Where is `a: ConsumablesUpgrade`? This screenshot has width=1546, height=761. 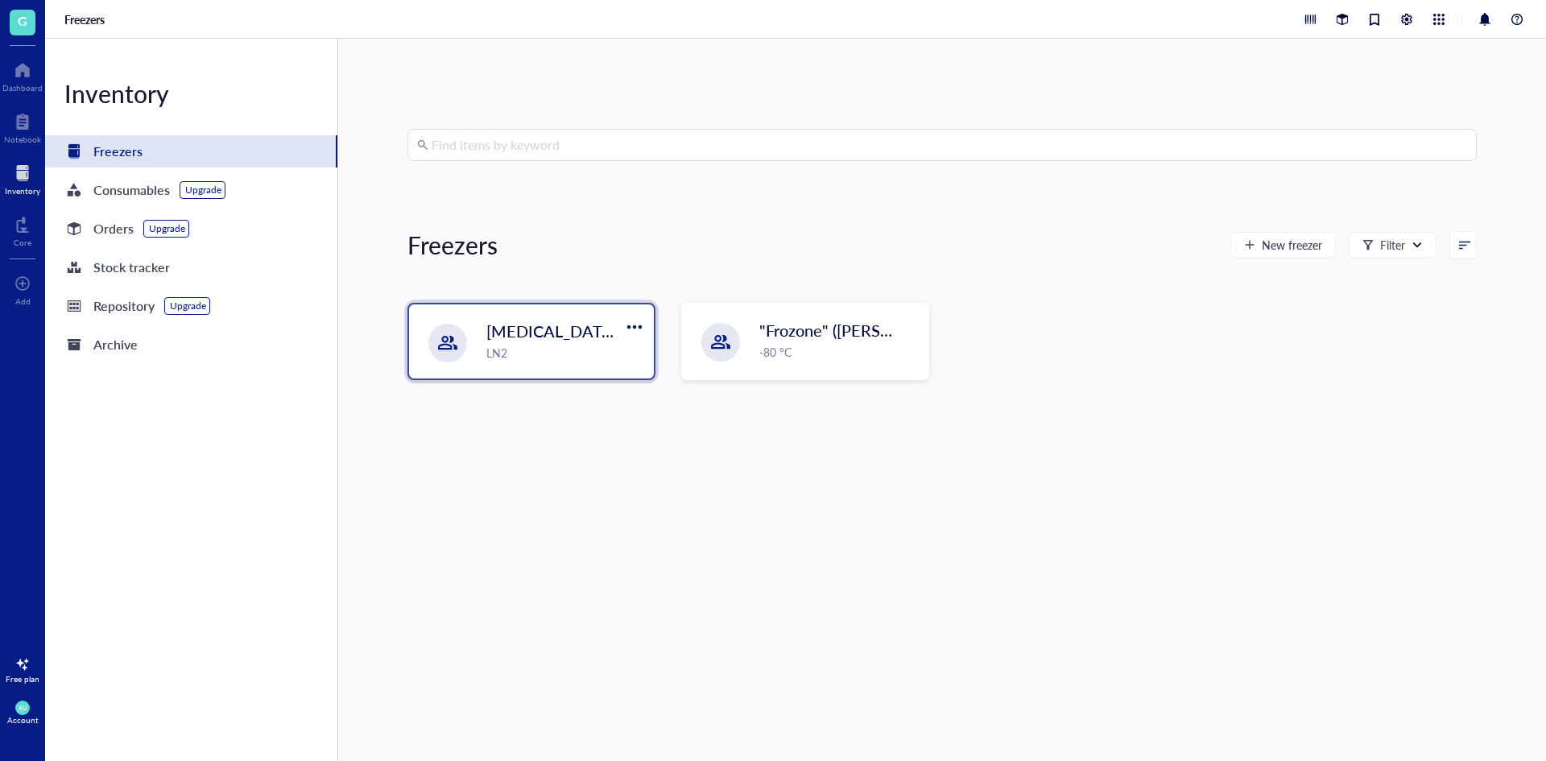
a: ConsumablesUpgrade is located at coordinates (191, 190).